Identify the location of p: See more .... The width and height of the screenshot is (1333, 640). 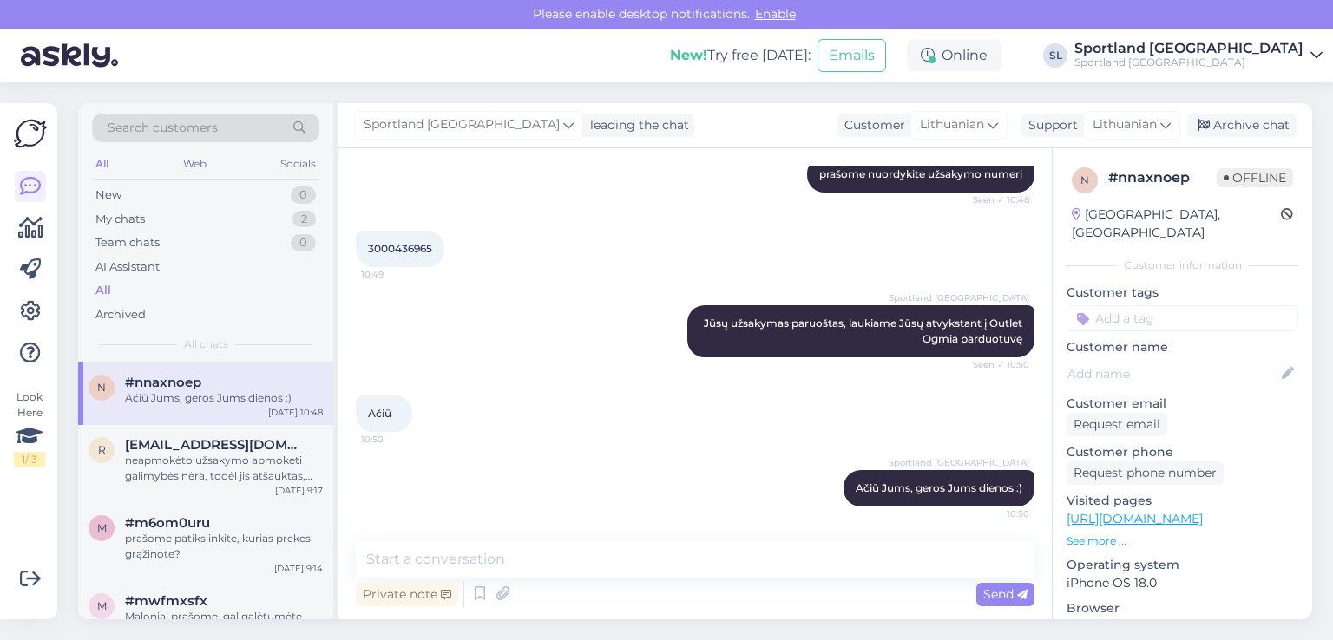
(1182, 541).